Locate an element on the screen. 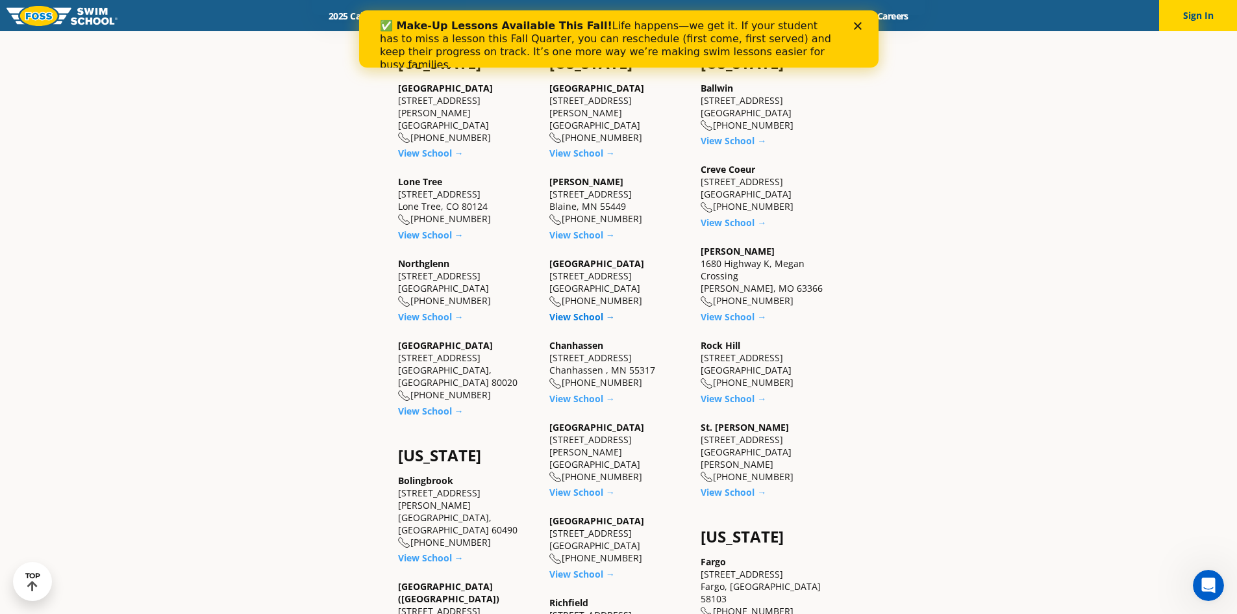 The width and height of the screenshot is (1237, 614). img: FOSS Swim School Logo is located at coordinates (62, 16).